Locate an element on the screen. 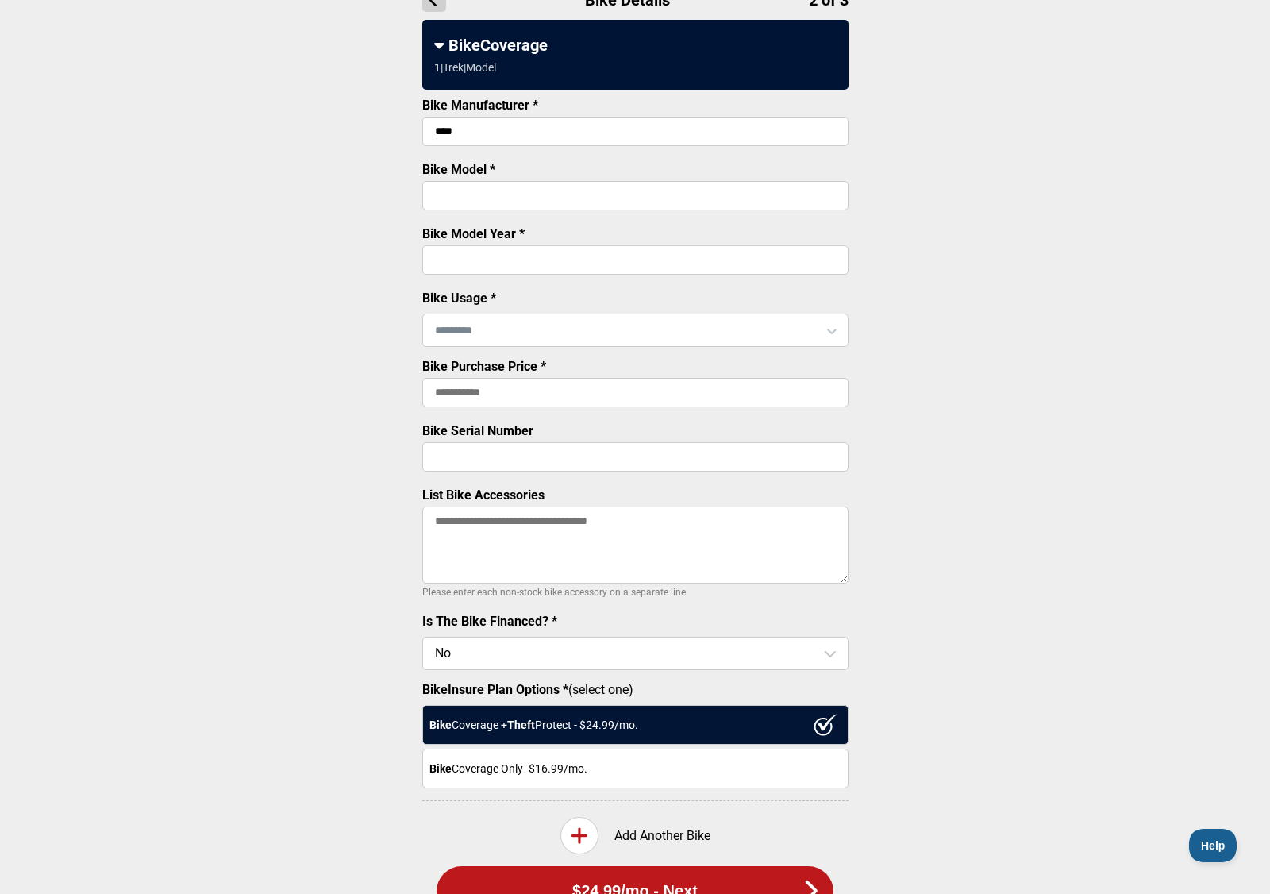  strong: Theft is located at coordinates (521, 725).